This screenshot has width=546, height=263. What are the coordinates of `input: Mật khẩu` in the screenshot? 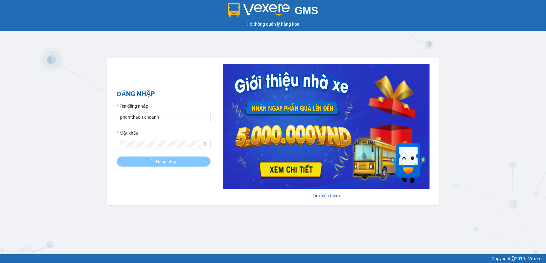 It's located at (161, 144).